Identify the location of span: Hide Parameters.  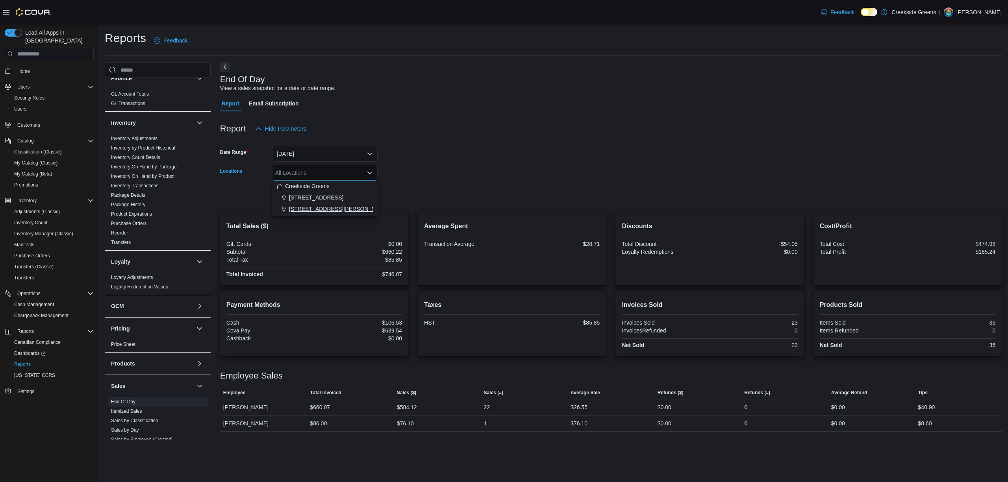
(286, 129).